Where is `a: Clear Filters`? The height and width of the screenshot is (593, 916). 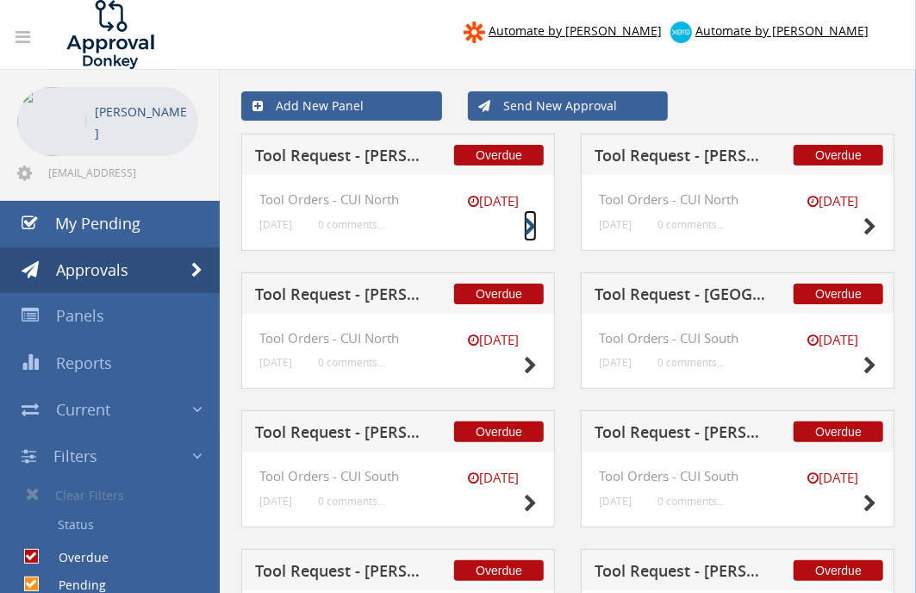 a: Clear Filters is located at coordinates (116, 495).